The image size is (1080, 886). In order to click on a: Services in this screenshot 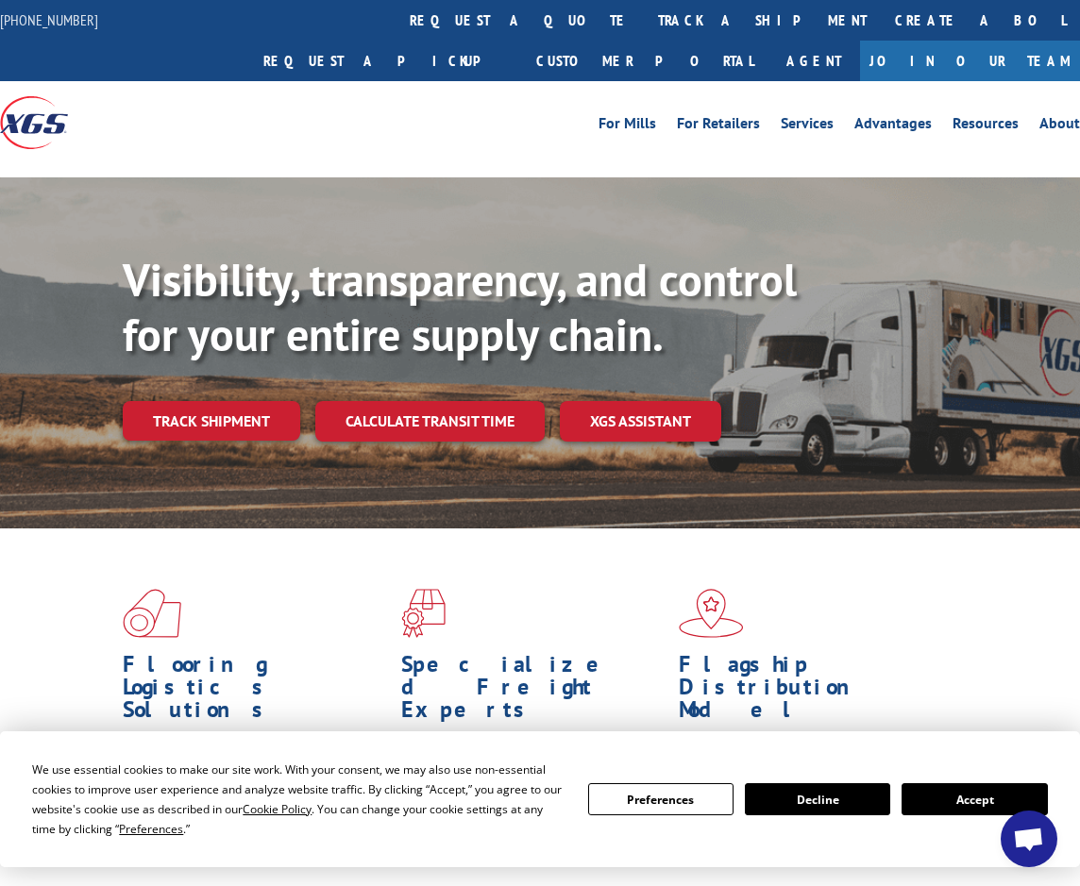, I will do `click(807, 126)`.